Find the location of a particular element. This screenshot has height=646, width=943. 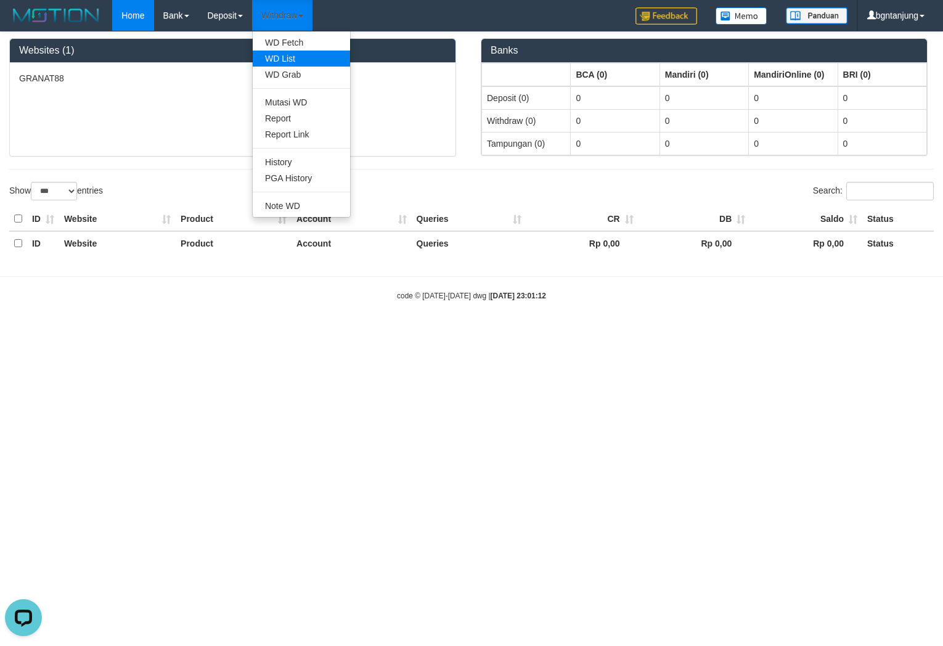

h3: Websites (1) is located at coordinates (232, 51).